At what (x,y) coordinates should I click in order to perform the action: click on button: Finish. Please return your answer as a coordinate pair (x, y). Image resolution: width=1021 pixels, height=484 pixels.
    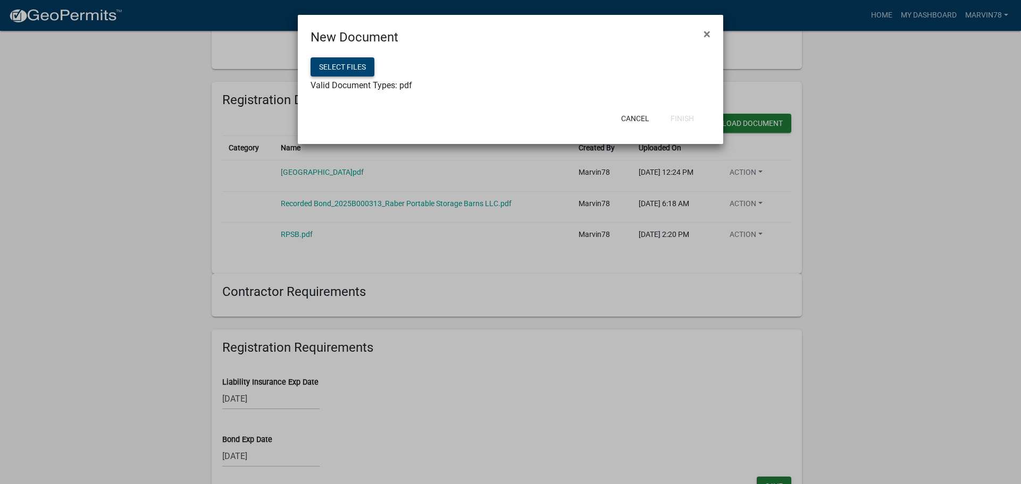
    Looking at the image, I should click on (682, 119).